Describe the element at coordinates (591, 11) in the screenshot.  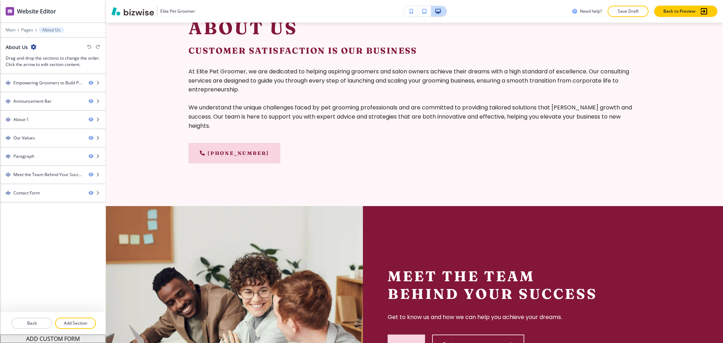
I see `h3: Need help?` at that location.